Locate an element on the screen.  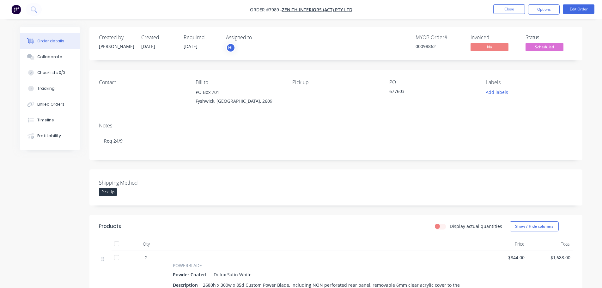
button: Timeline is located at coordinates (50, 120).